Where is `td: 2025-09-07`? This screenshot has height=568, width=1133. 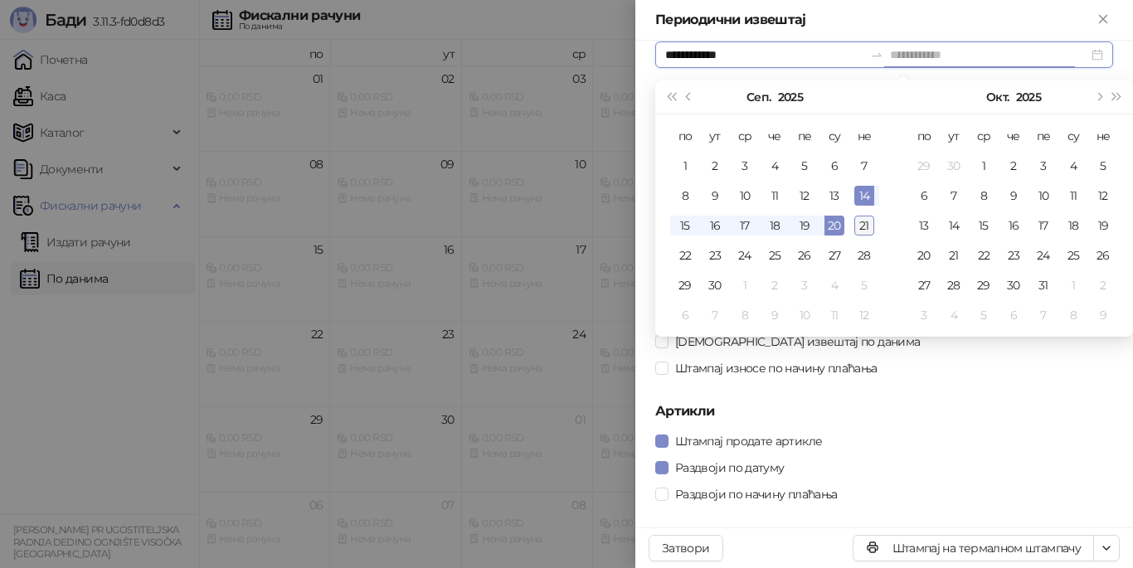 td: 2025-09-07 is located at coordinates (864, 166).